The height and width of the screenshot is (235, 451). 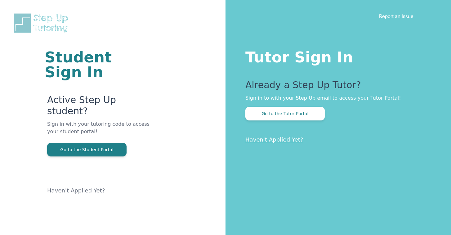 I want to click on a: Report an Issue, so click(x=396, y=16).